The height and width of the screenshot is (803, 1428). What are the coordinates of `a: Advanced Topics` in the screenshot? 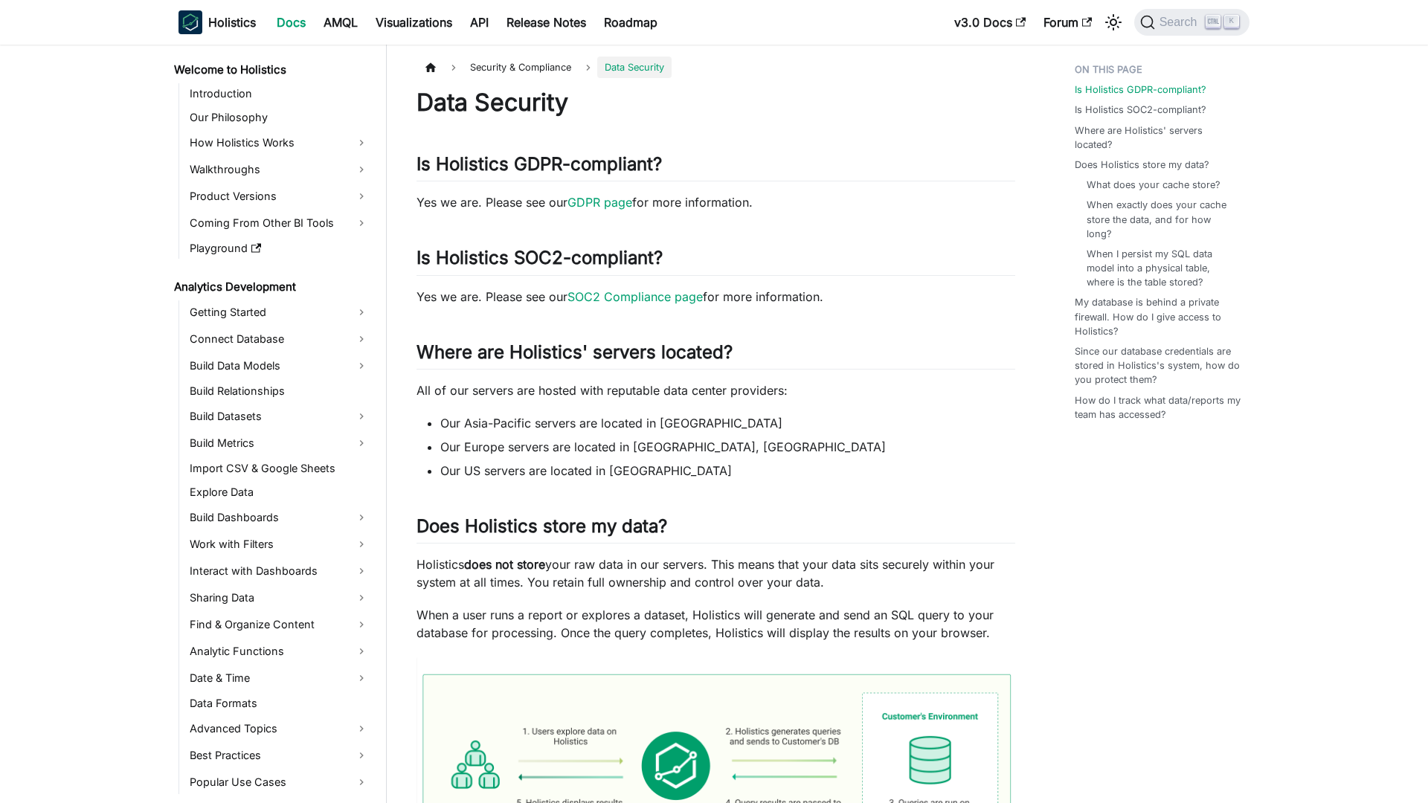 It's located at (279, 729).